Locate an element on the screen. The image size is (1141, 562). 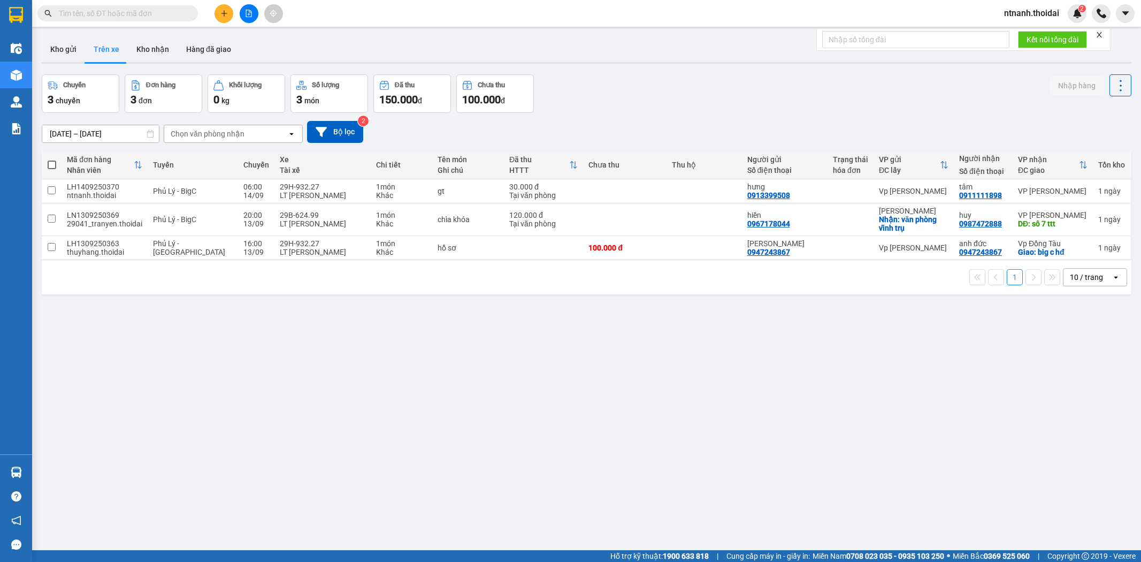
button: file-add is located at coordinates (249, 13).